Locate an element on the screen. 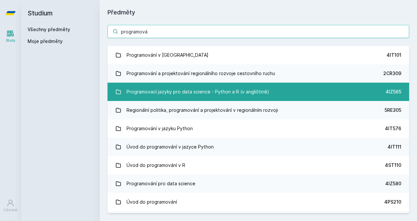 Image resolution: width=417 pixels, height=221 pixels. a: Uživatel is located at coordinates (11, 206).